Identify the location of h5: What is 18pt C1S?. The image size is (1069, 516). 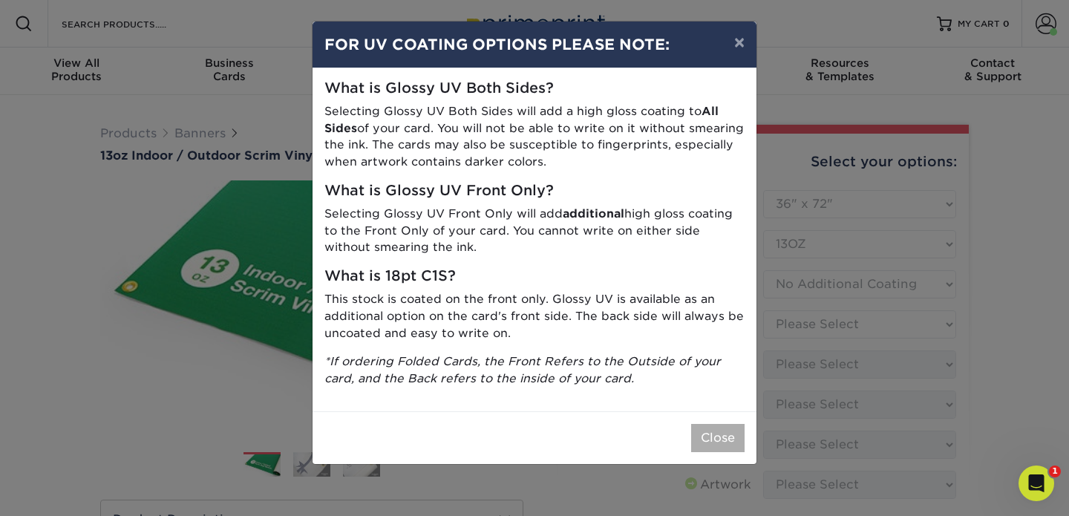
(534, 276).